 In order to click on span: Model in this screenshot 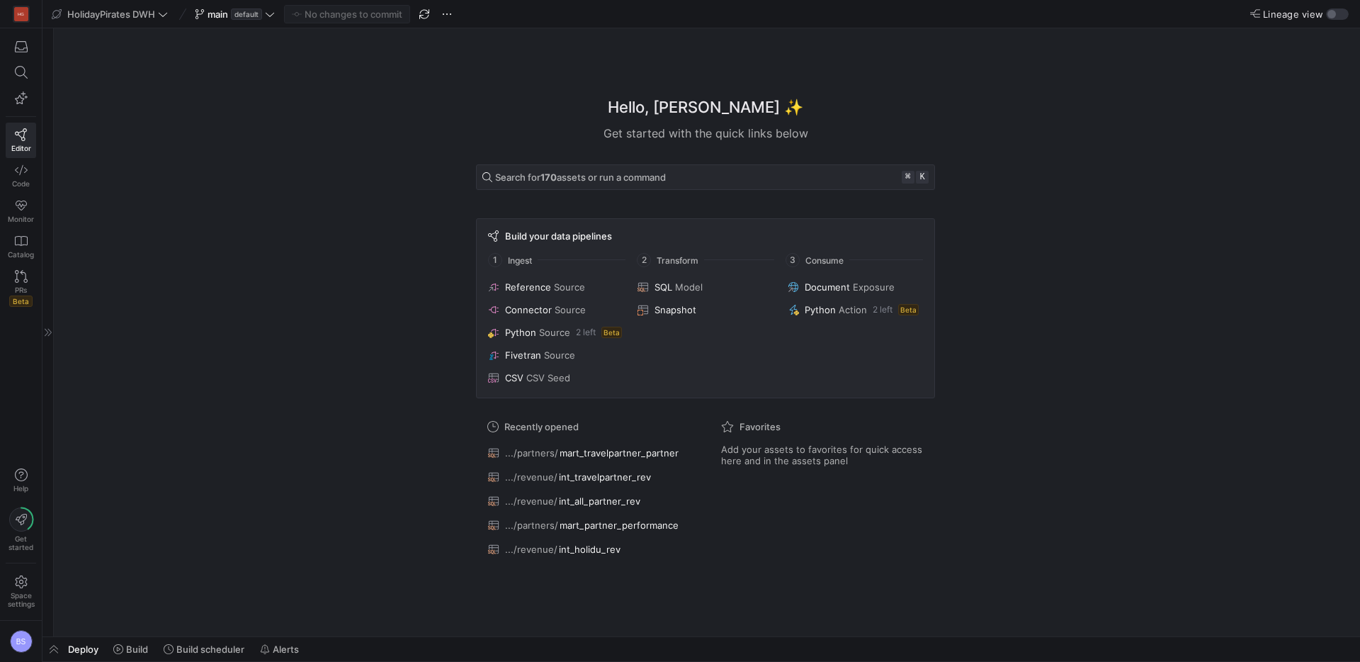, I will do `click(689, 287)`.